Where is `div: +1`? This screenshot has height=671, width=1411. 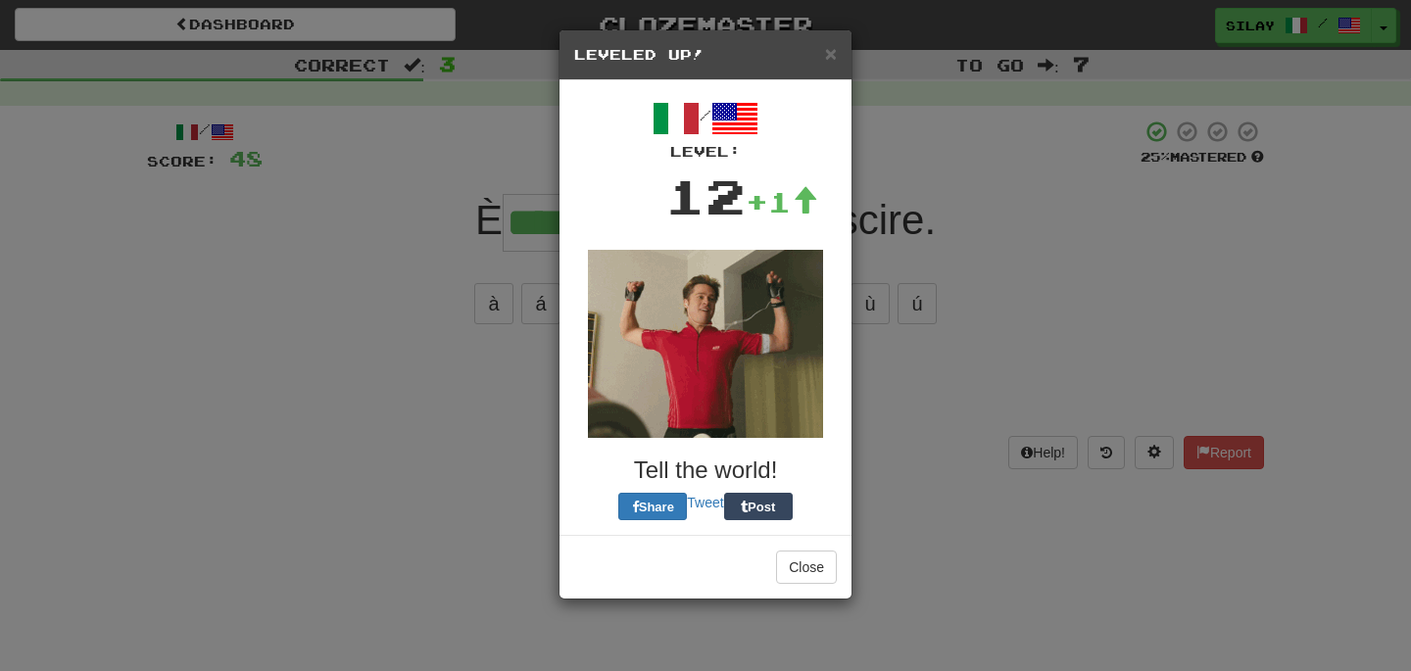
div: +1 is located at coordinates (782, 202).